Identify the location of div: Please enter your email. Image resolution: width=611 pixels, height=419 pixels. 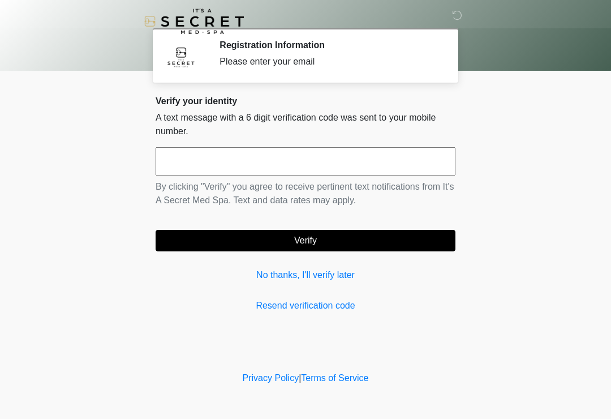
(329, 62).